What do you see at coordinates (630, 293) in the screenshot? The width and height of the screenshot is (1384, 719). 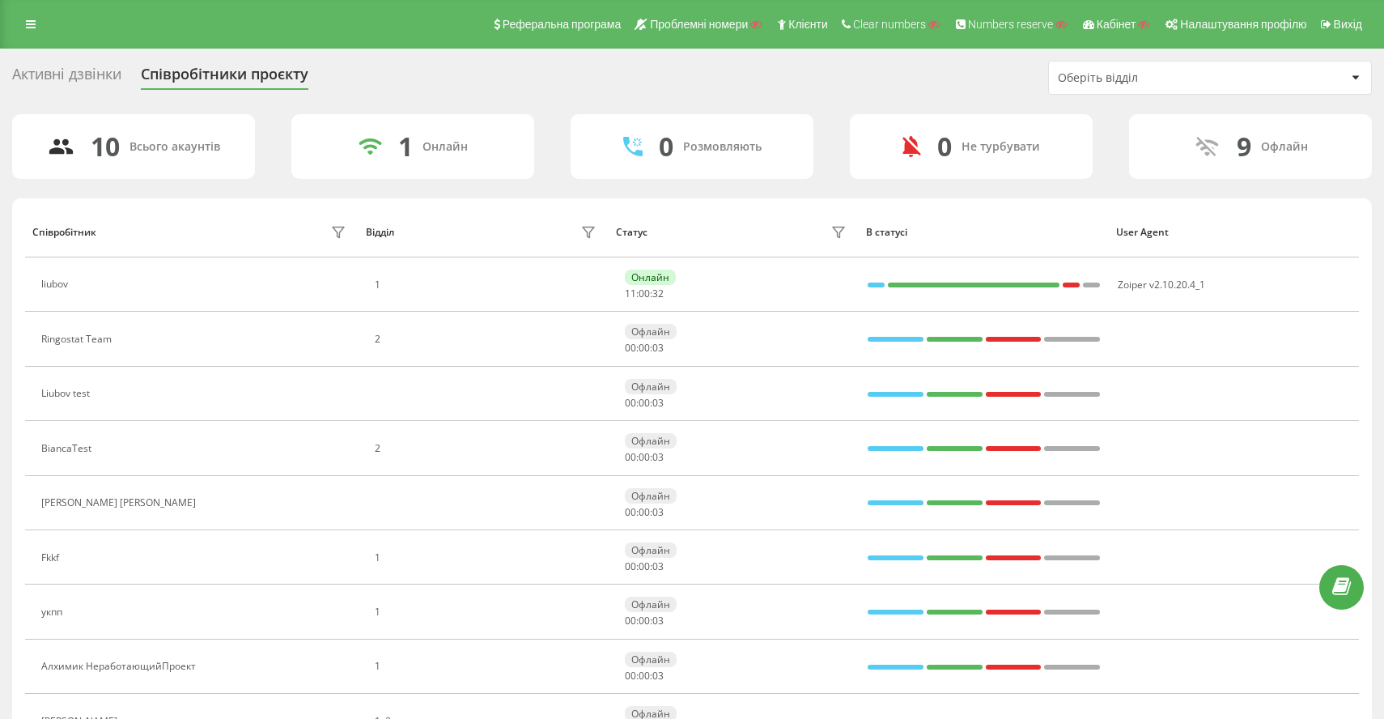 I see `span: 11` at bounding box center [630, 293].